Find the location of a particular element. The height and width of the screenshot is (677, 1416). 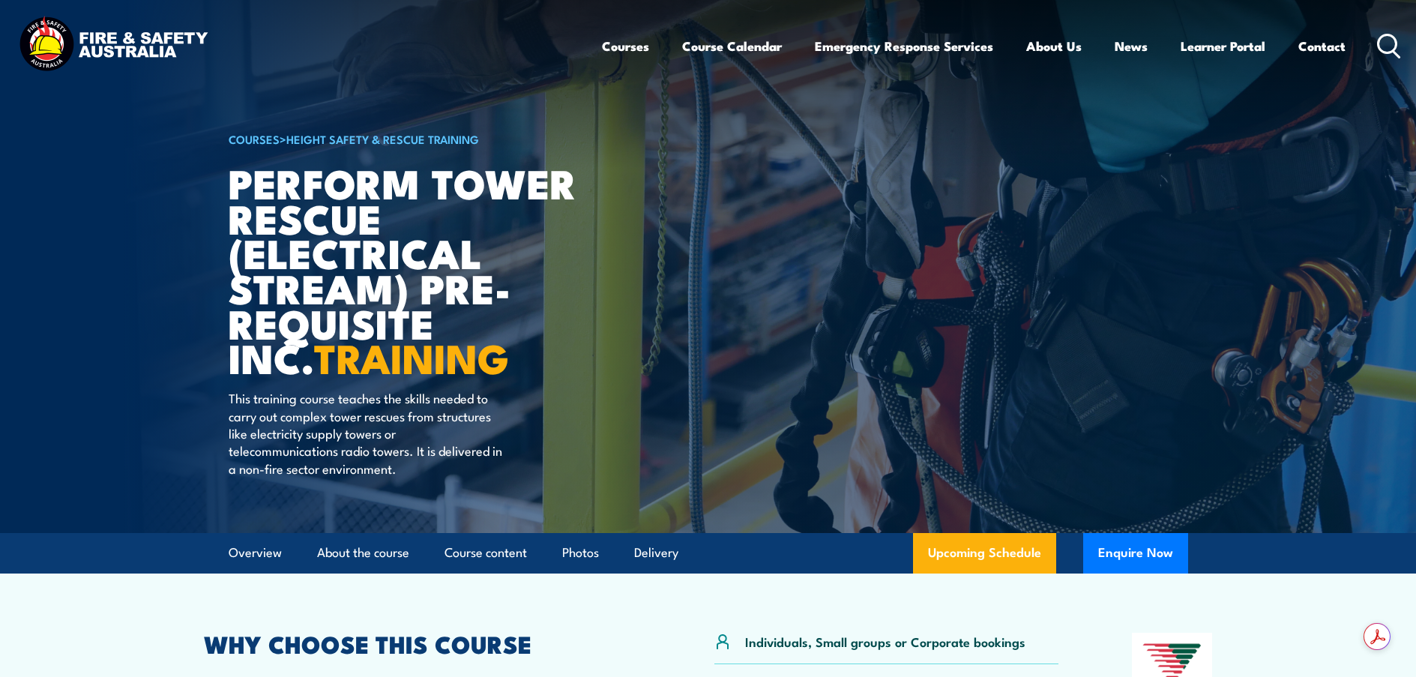

a: Photos is located at coordinates (580, 552).